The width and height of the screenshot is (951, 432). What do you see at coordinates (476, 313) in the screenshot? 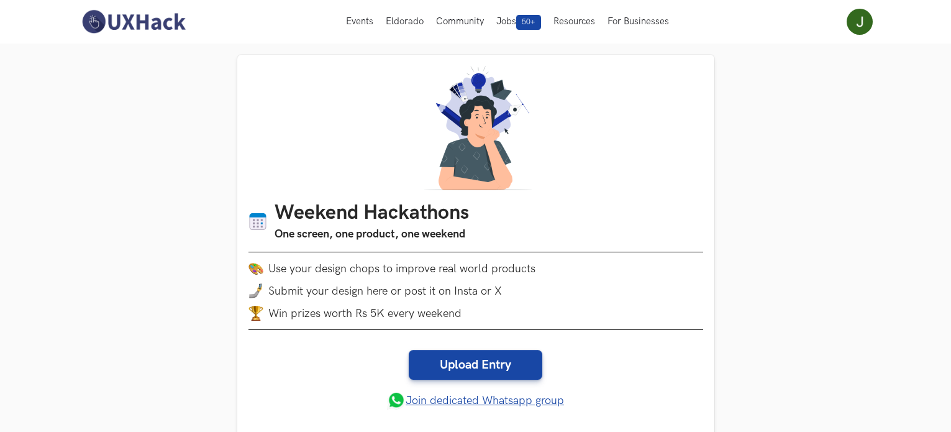
I see `li: Win prizes worth Rs 5K every weekend` at bounding box center [476, 313].